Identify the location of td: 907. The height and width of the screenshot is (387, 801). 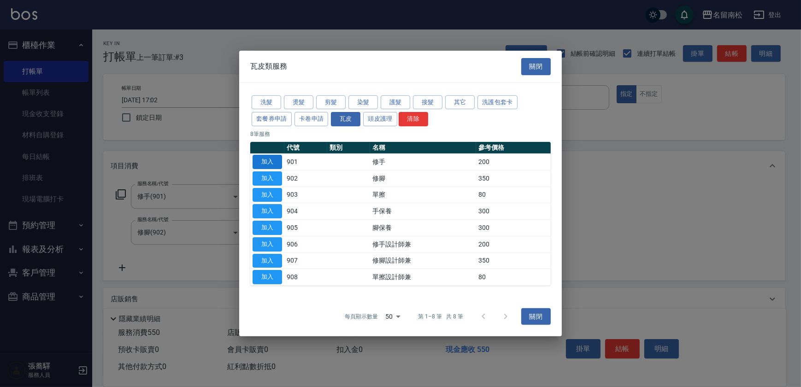
(306, 261).